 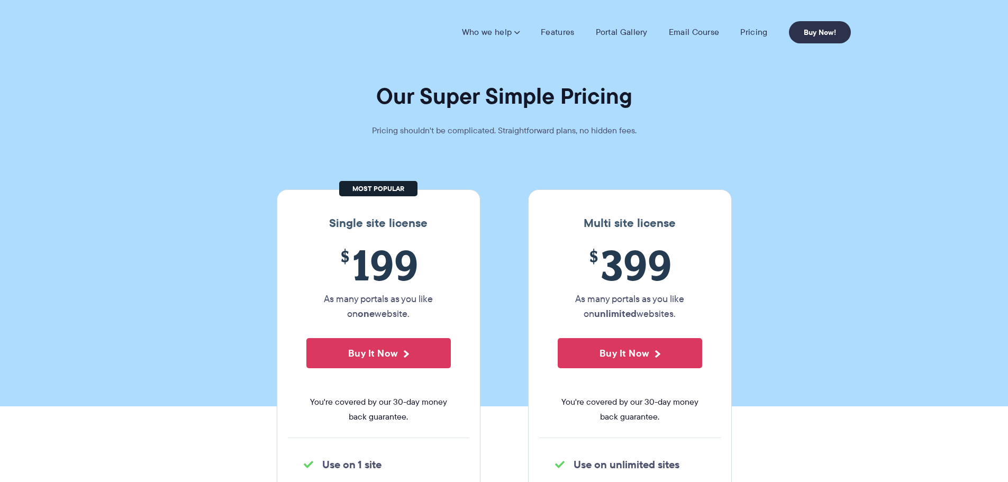 What do you see at coordinates (753, 32) in the screenshot?
I see `a: Pricing` at bounding box center [753, 32].